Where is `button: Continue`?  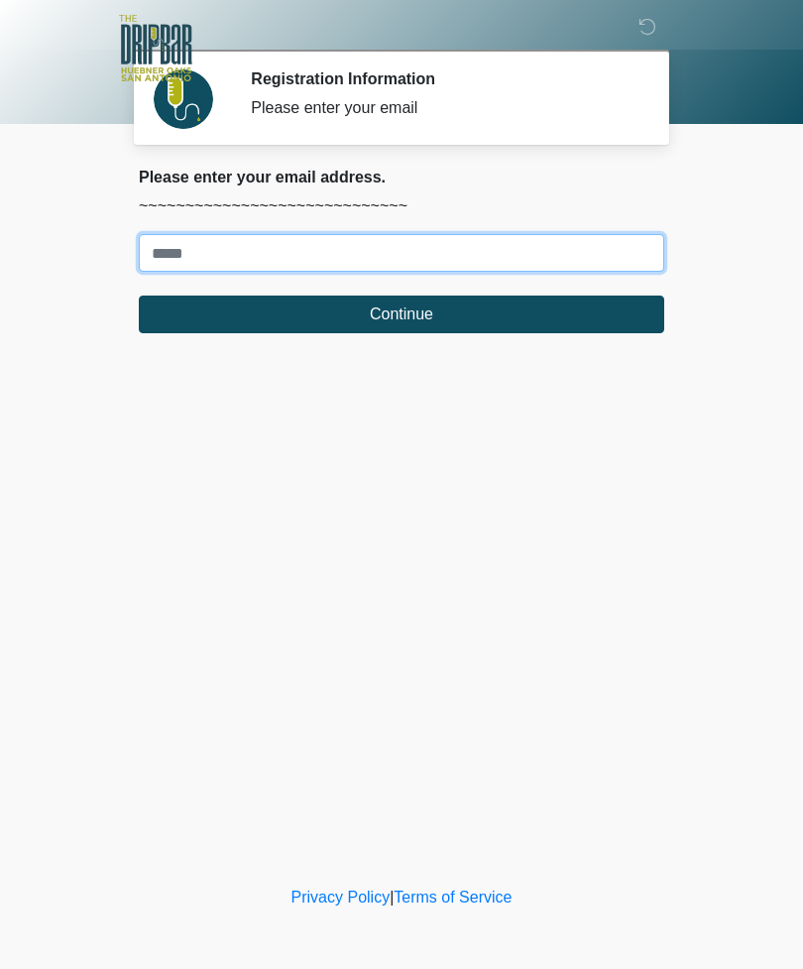 button: Continue is located at coordinates (402, 314).